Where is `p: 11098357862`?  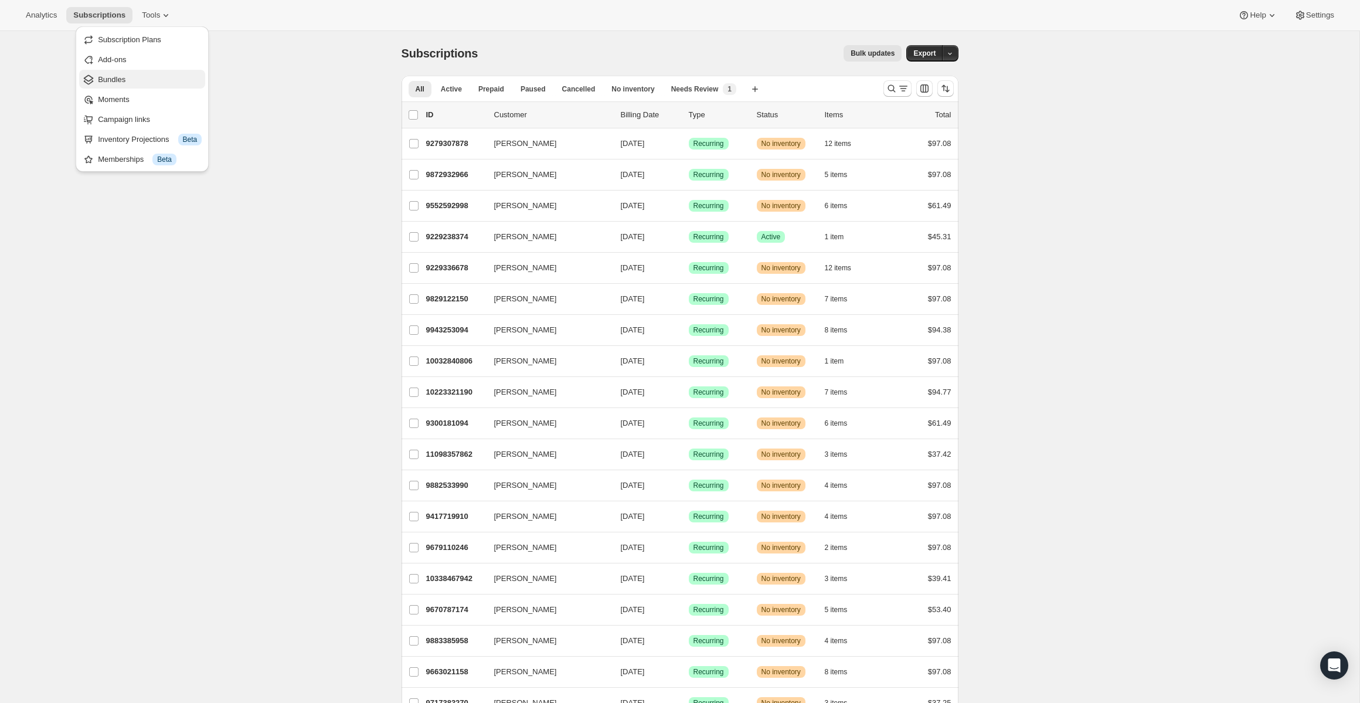
p: 11098357862 is located at coordinates (455, 454).